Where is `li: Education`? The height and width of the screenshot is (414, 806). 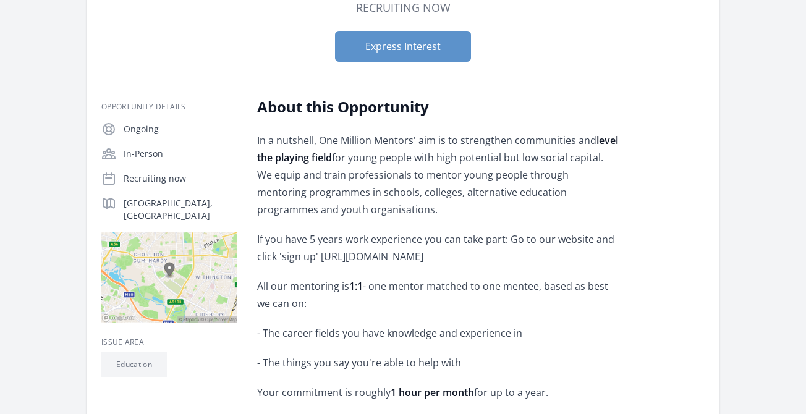 li: Education is located at coordinates (134, 365).